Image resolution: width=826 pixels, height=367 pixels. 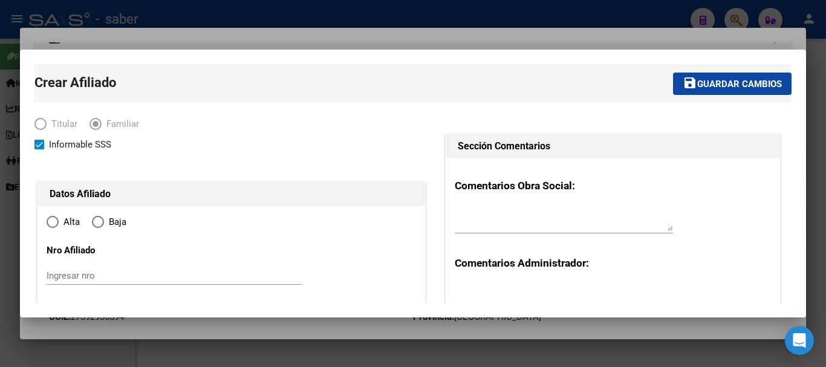 I want to click on h3: Comentarios Obra Social:, so click(x=613, y=186).